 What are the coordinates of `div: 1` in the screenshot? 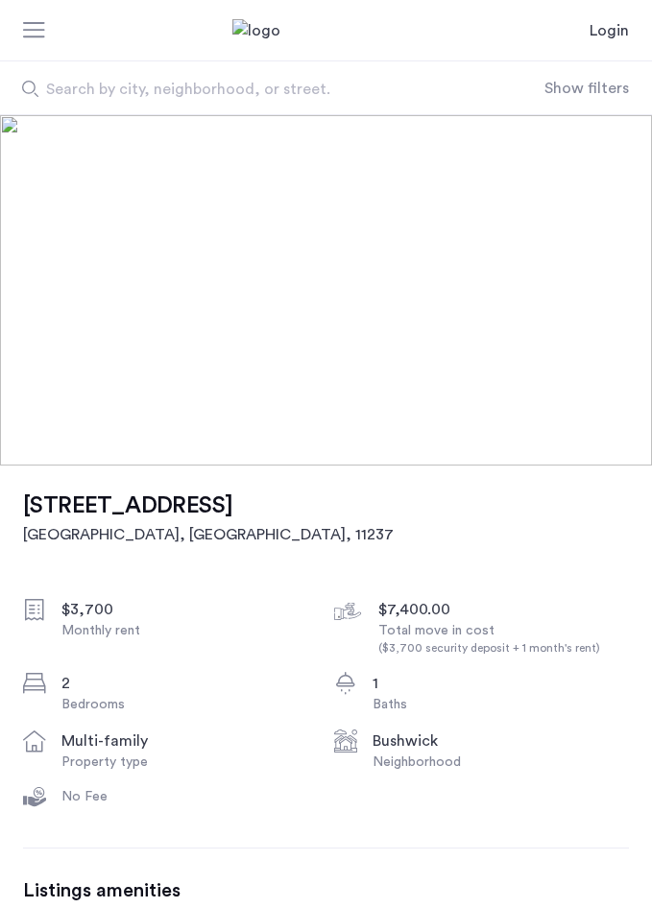 It's located at (501, 684).